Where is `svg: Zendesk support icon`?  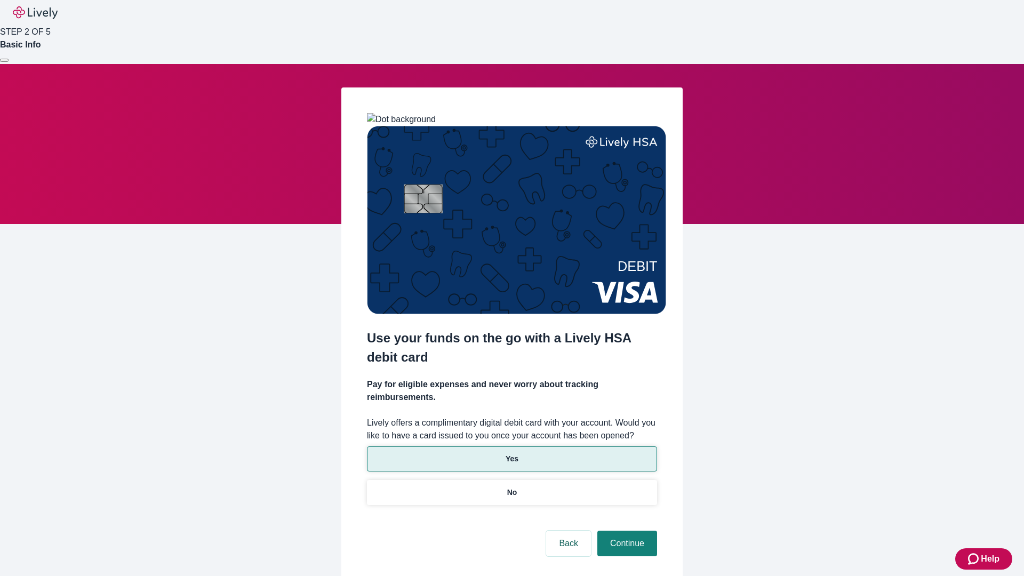
svg: Zendesk support icon is located at coordinates (975, 559).